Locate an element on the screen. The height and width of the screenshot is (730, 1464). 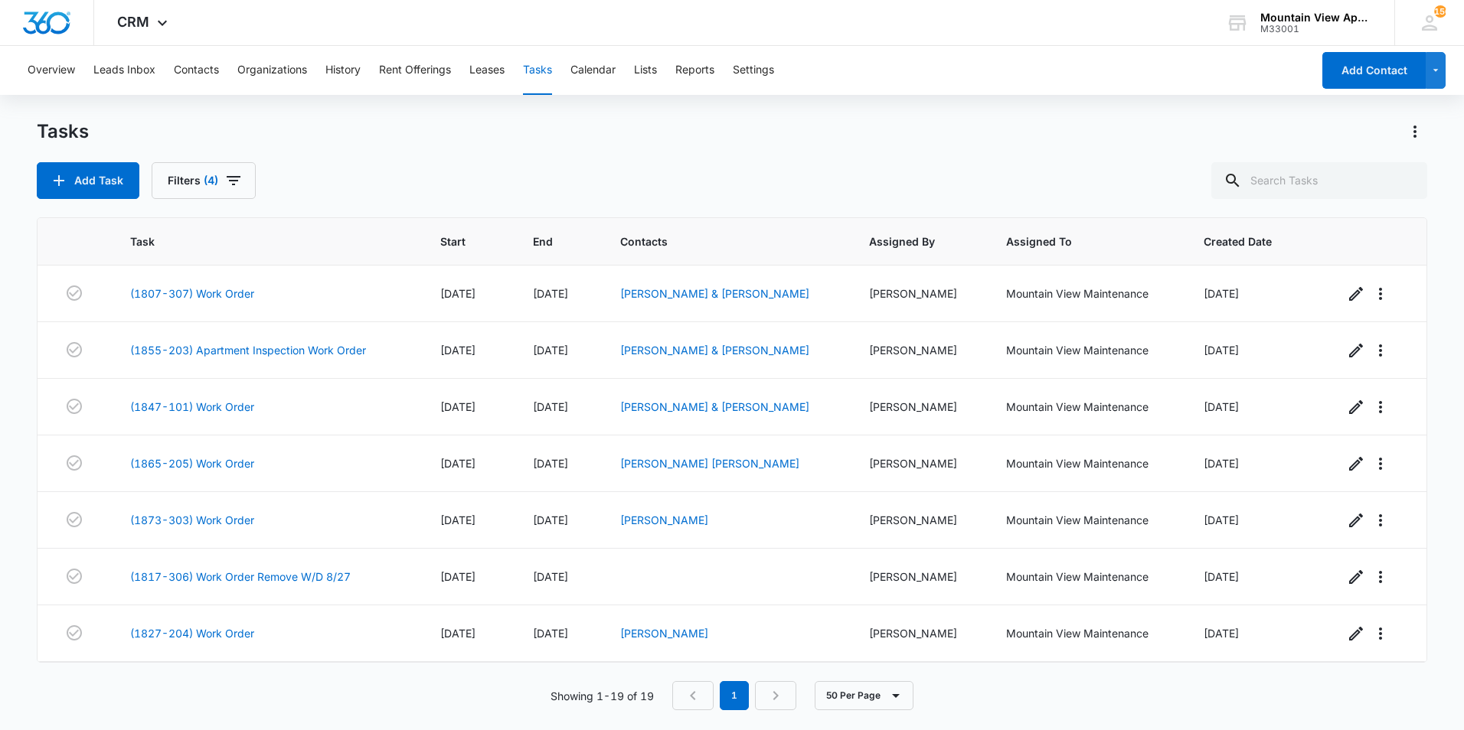
button: History is located at coordinates (343, 70).